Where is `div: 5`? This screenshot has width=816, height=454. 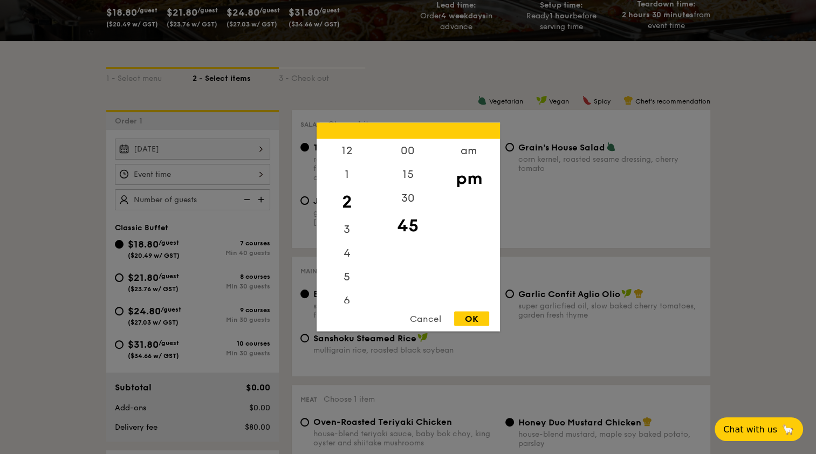
div: 5 is located at coordinates (347, 277).